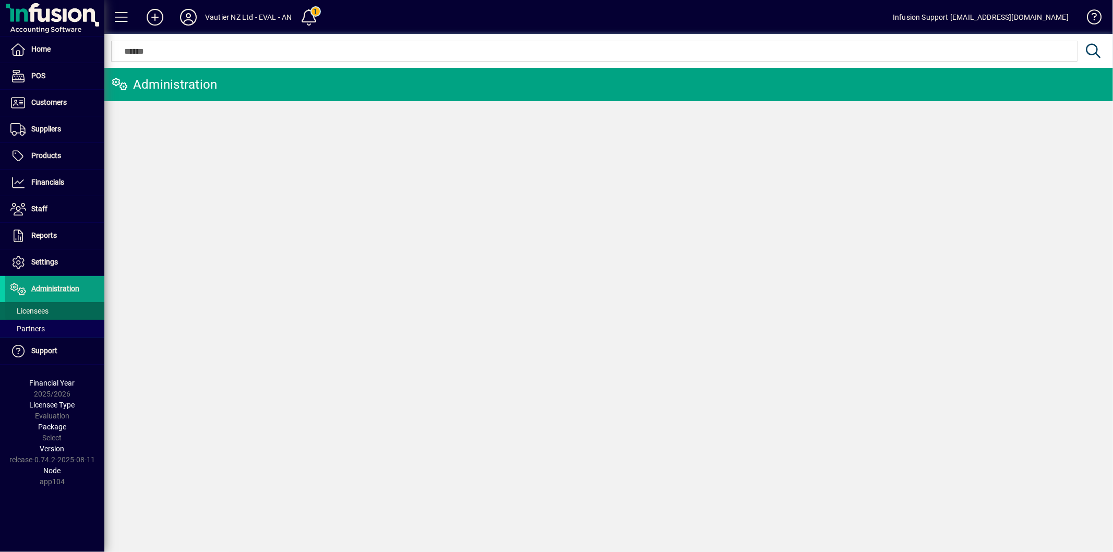 Image resolution: width=1113 pixels, height=552 pixels. I want to click on a: Staff, so click(55, 209).